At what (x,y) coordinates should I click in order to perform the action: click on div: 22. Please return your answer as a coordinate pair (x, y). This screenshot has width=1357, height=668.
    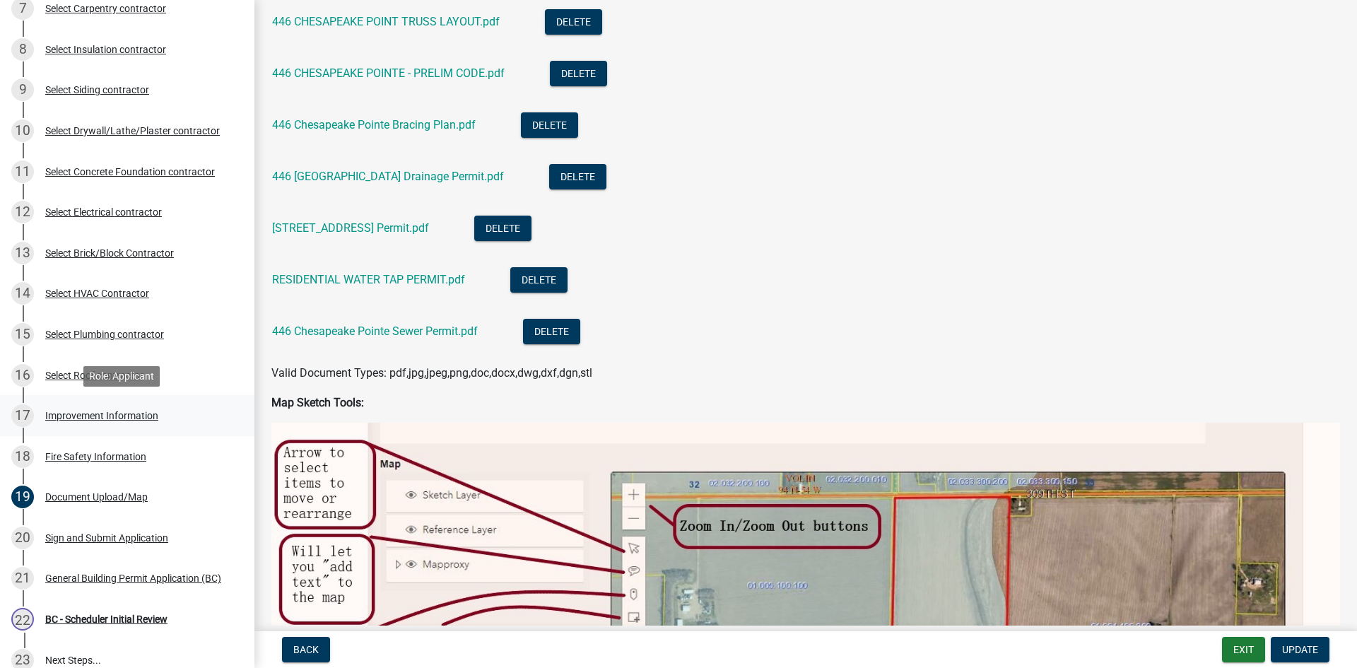
    Looking at the image, I should click on (23, 619).